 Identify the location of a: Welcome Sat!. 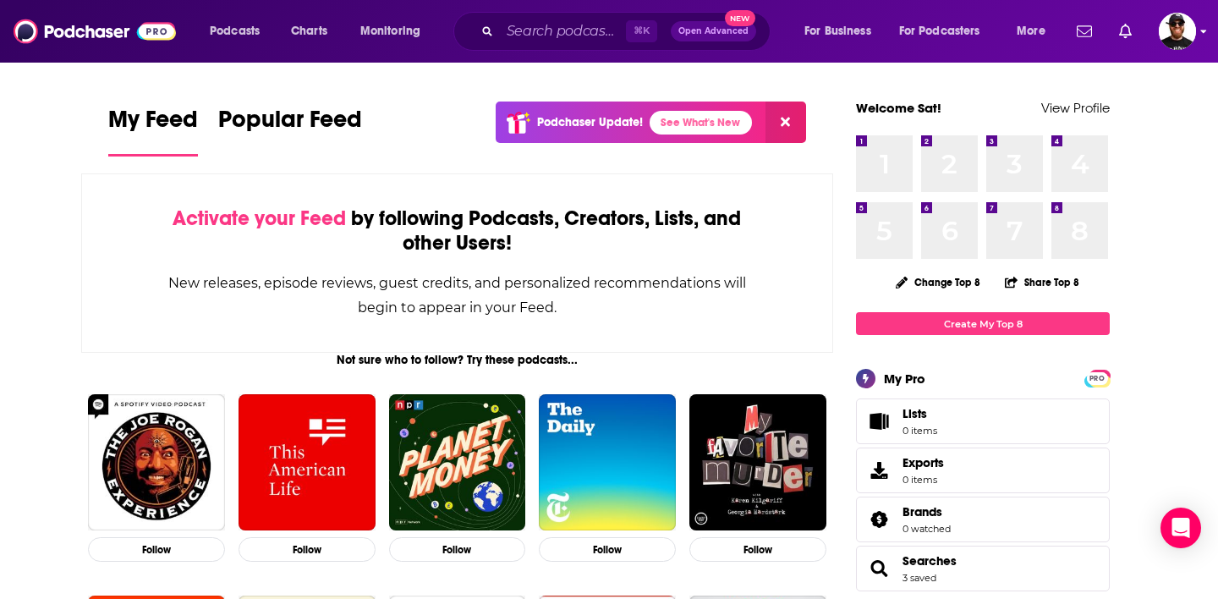
(898, 107).